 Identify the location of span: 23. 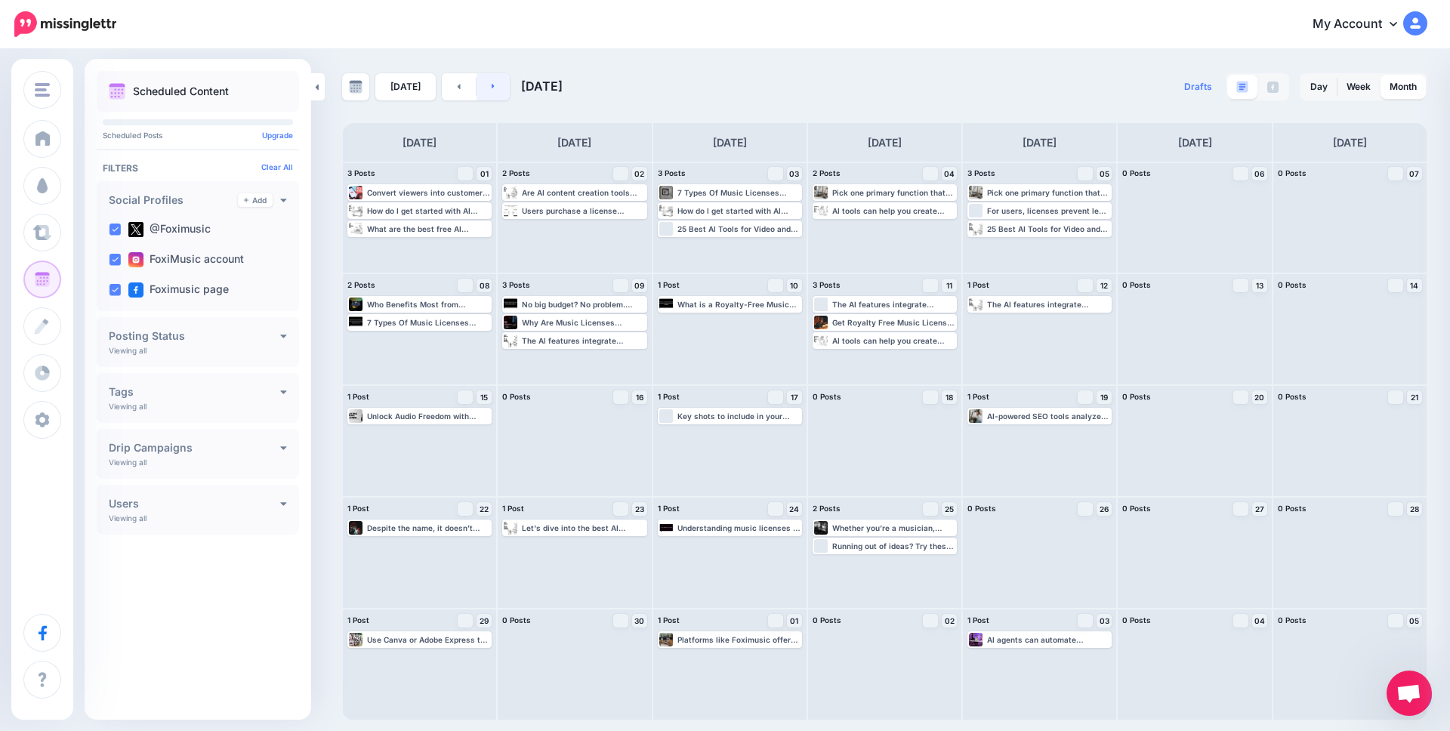
(639, 509).